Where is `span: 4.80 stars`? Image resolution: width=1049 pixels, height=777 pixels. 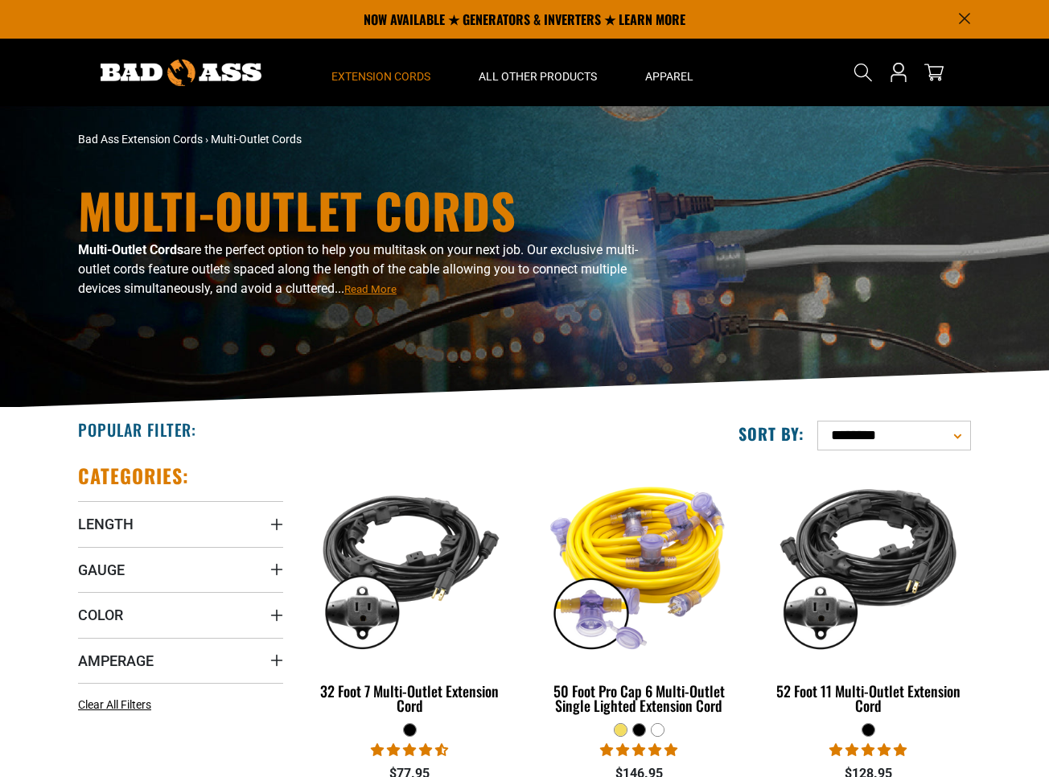 span: 4.80 stars is located at coordinates (638, 749).